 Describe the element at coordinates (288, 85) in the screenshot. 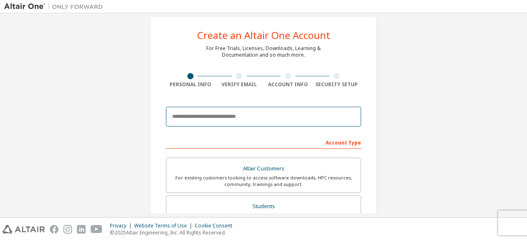

I see `div: Account Info` at that location.